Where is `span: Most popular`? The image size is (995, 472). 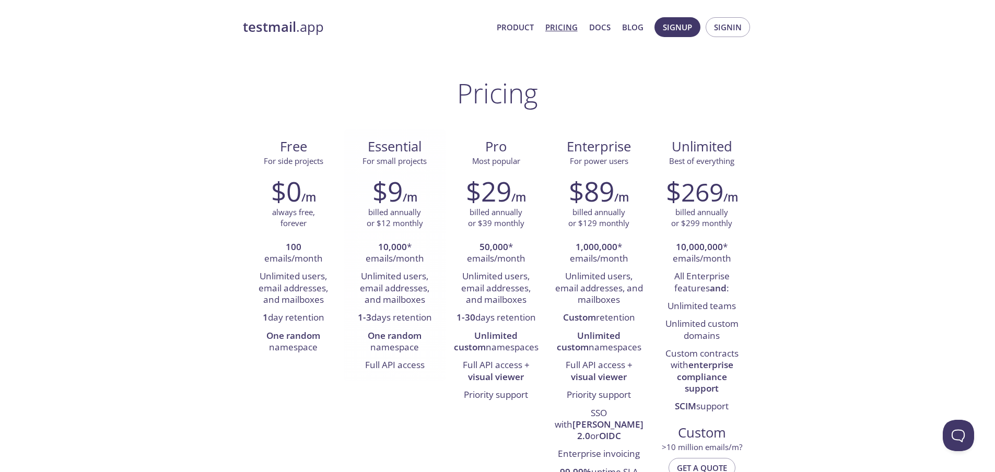 span: Most popular is located at coordinates (496, 161).